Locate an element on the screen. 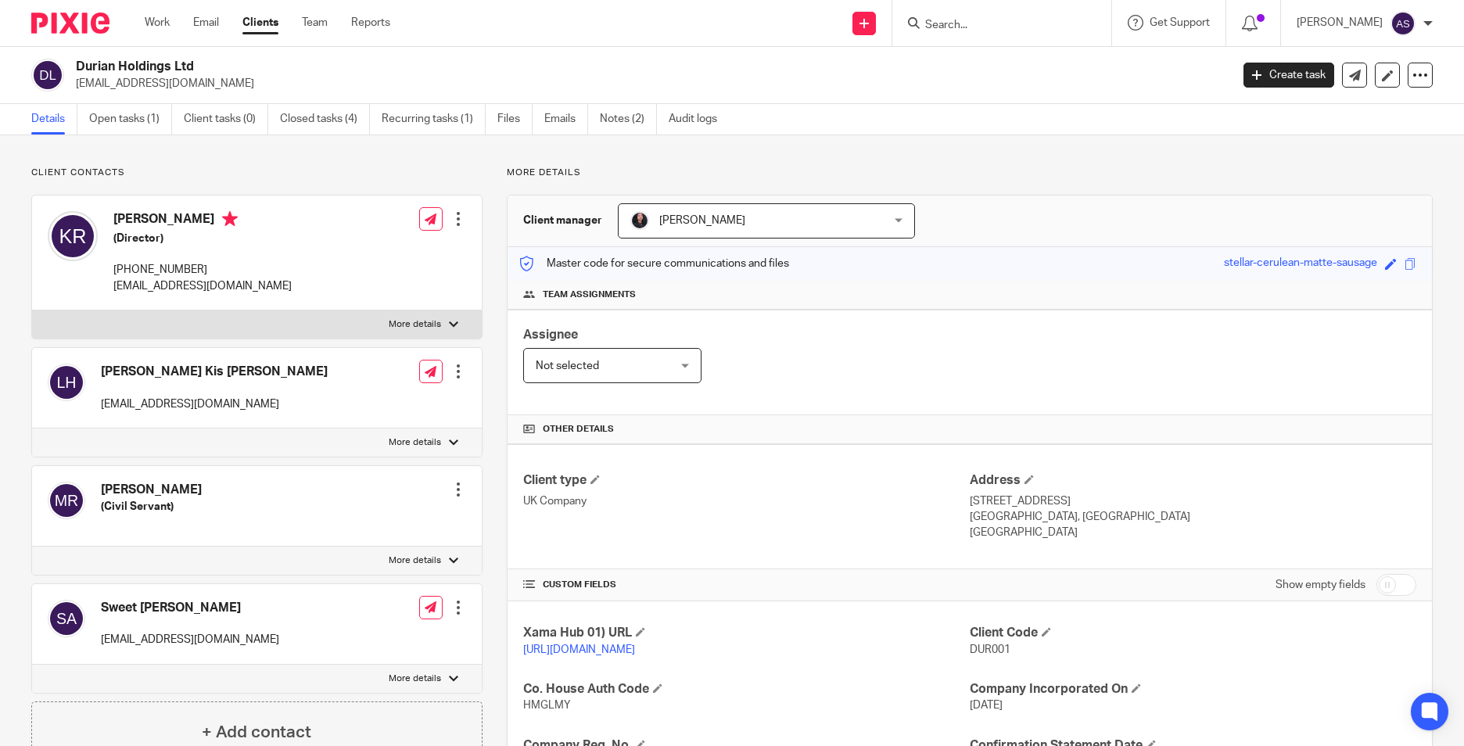  a: Details is located at coordinates (54, 119).